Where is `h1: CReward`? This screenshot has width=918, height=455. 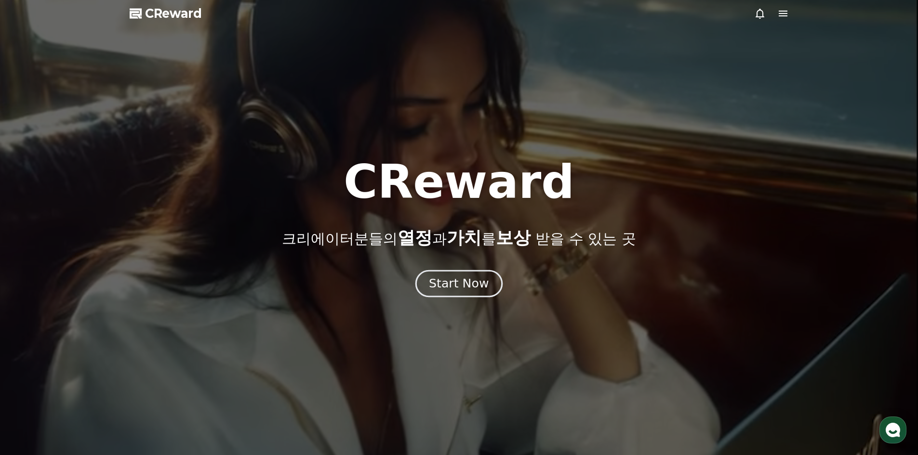 h1: CReward is located at coordinates (459, 182).